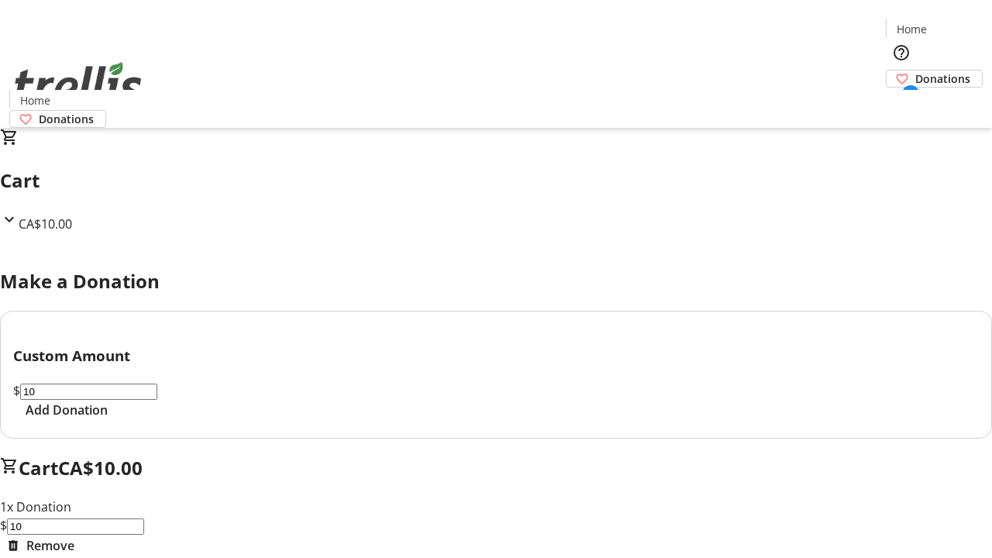 The image size is (992, 558). Describe the element at coordinates (50, 545) in the screenshot. I see `span: Remove` at that location.